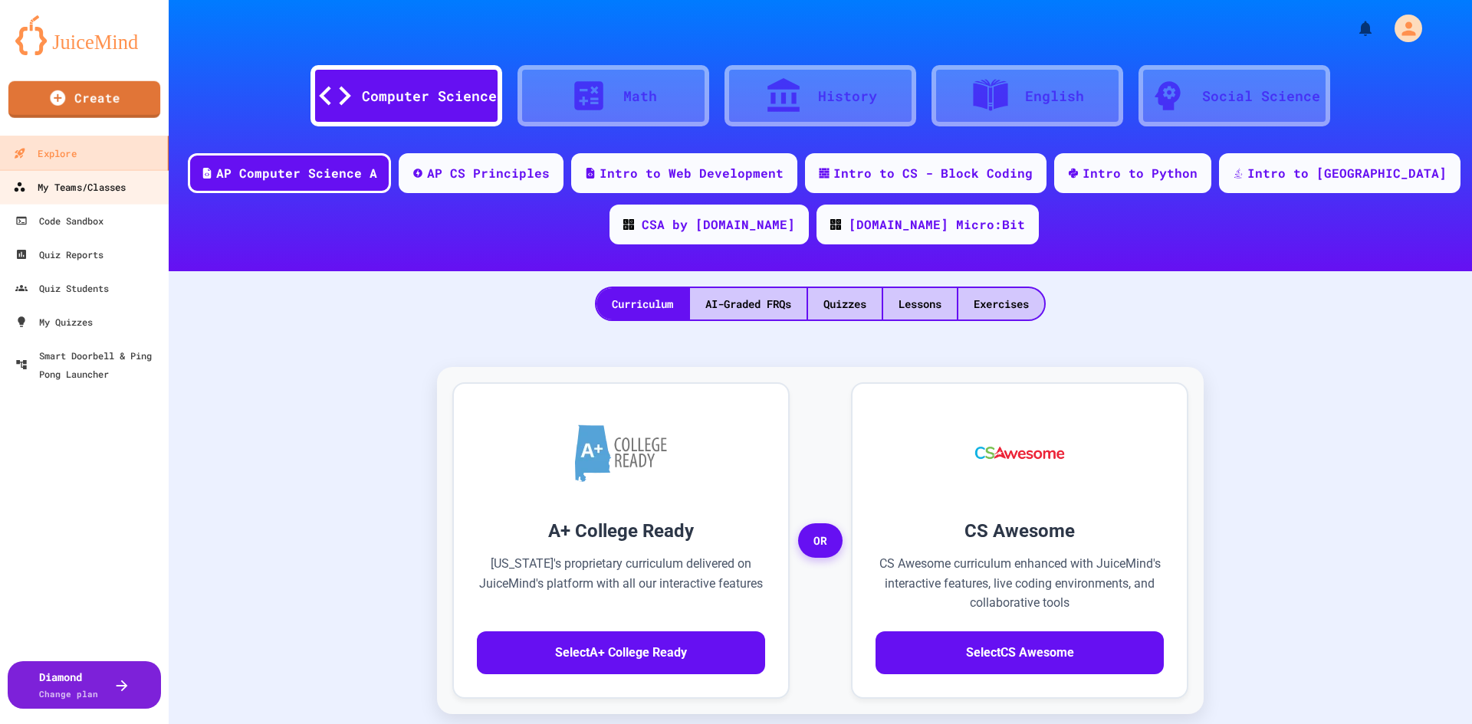  What do you see at coordinates (62, 288) in the screenshot?
I see `div: Quiz Students` at bounding box center [62, 288].